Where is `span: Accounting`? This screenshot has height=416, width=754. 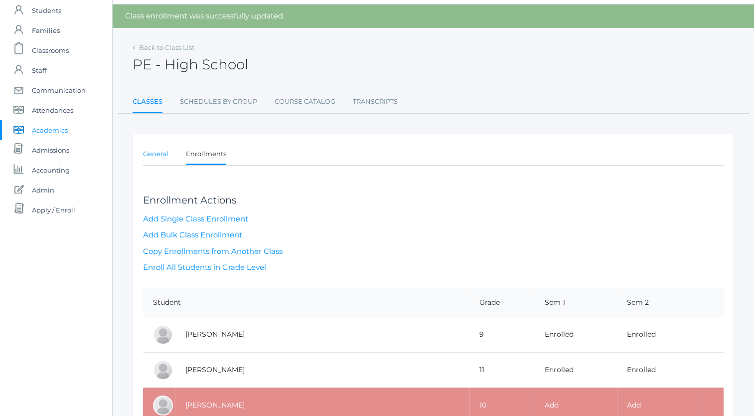
span: Accounting is located at coordinates (51, 170).